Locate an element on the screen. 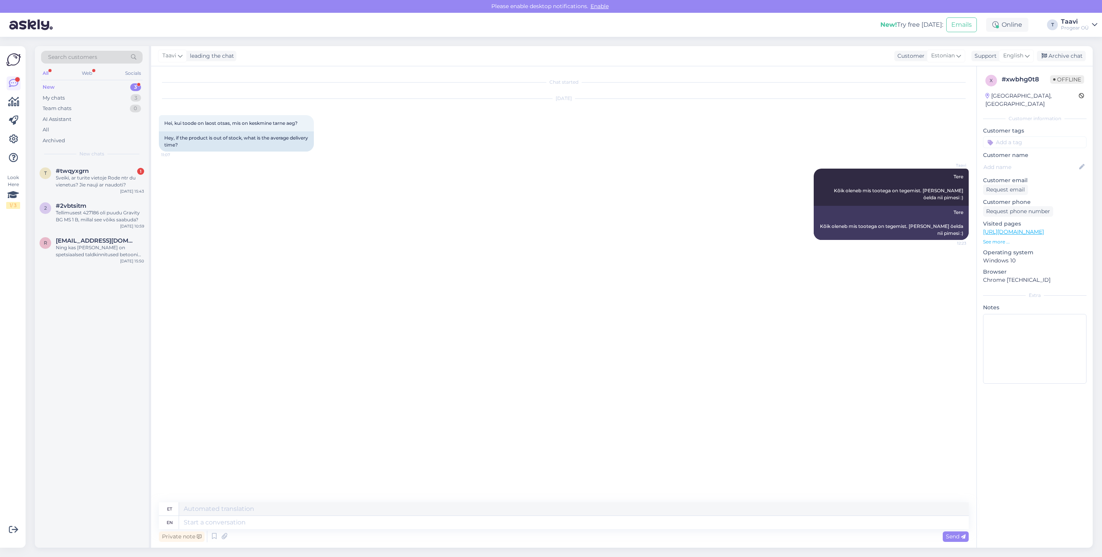 Image resolution: width=1102 pixels, height=557 pixels. span: Enable is located at coordinates (599, 6).